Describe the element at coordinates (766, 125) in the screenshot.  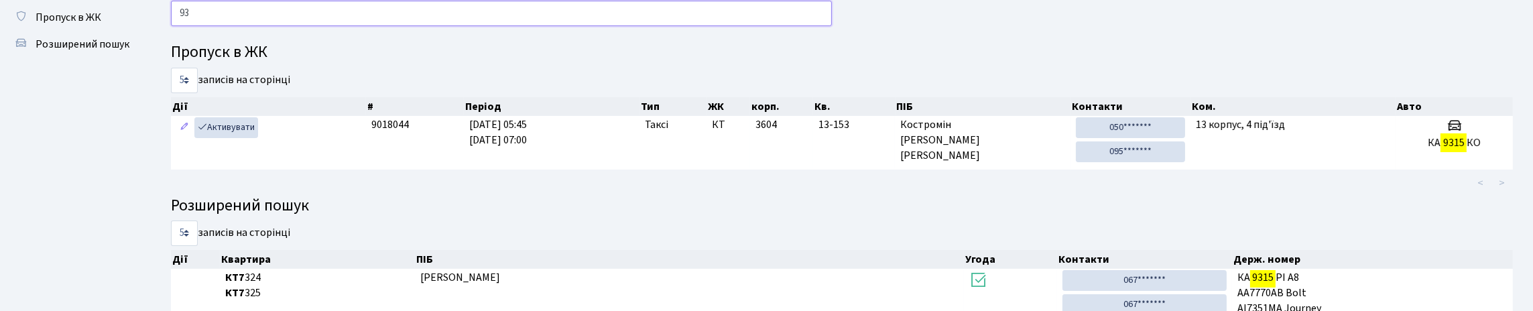
I see `span: 3604` at that location.